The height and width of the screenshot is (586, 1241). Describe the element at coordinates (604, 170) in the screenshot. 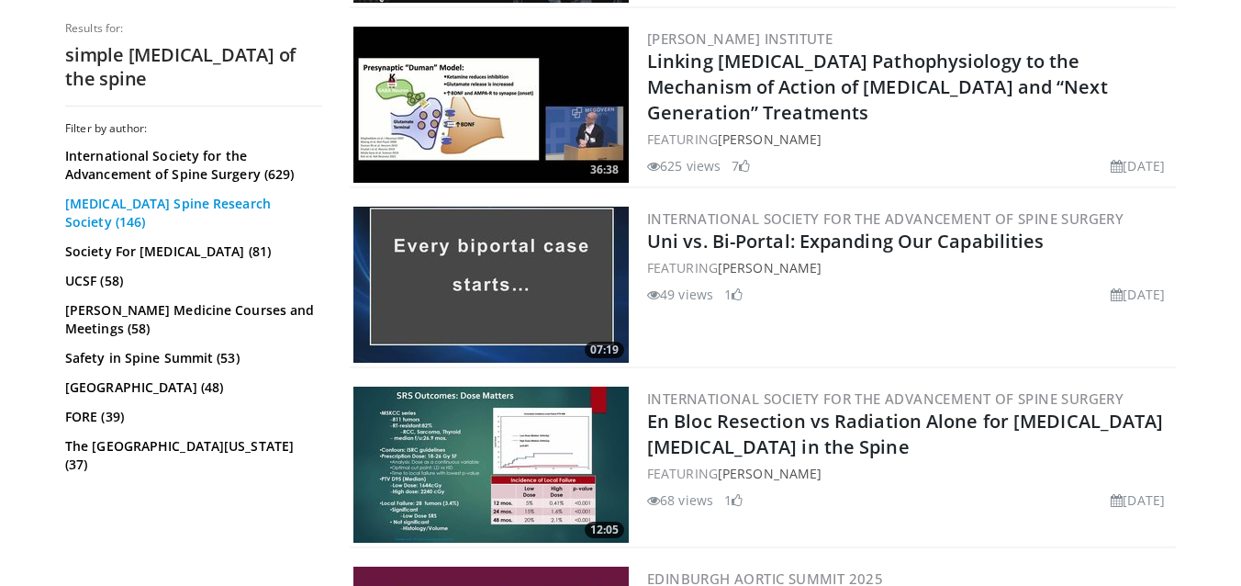

I see `span: 36:38` at that location.